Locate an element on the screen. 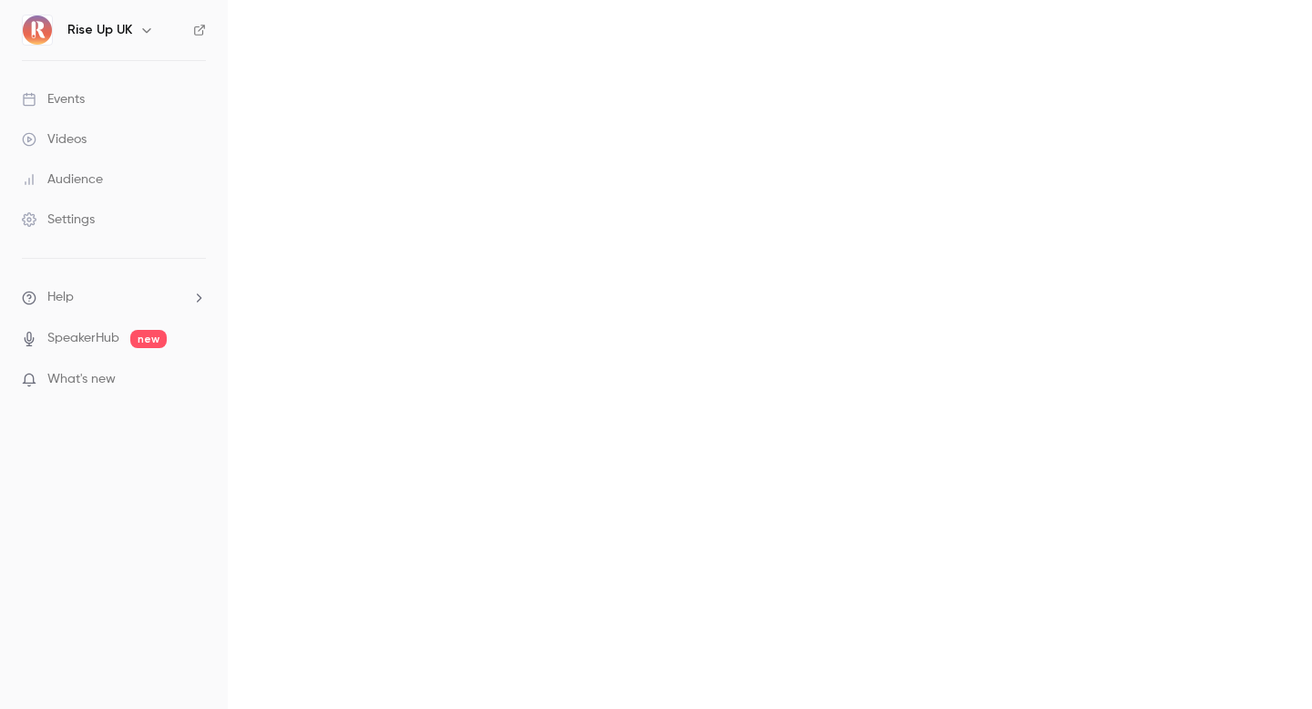 The width and height of the screenshot is (1312, 709). span: What's new is located at coordinates (81, 379).